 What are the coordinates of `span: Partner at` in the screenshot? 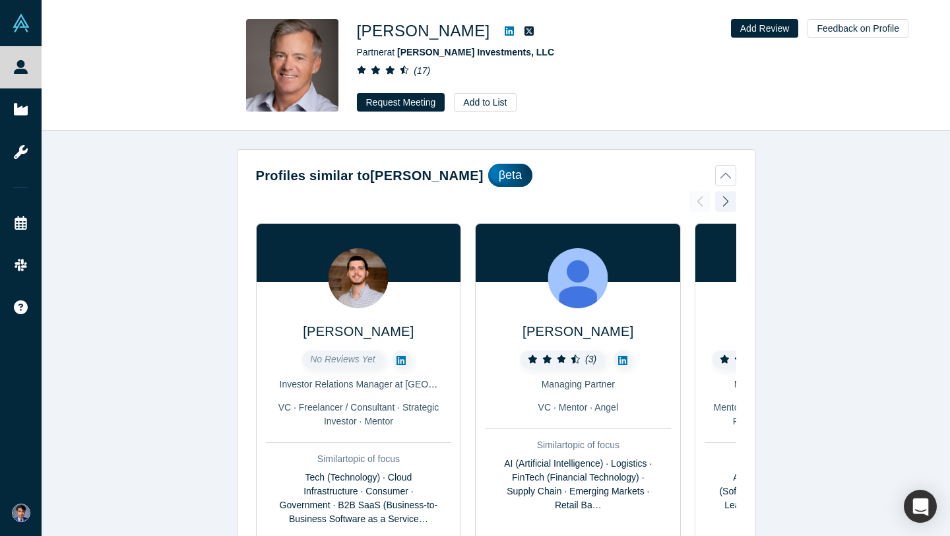 It's located at (456, 52).